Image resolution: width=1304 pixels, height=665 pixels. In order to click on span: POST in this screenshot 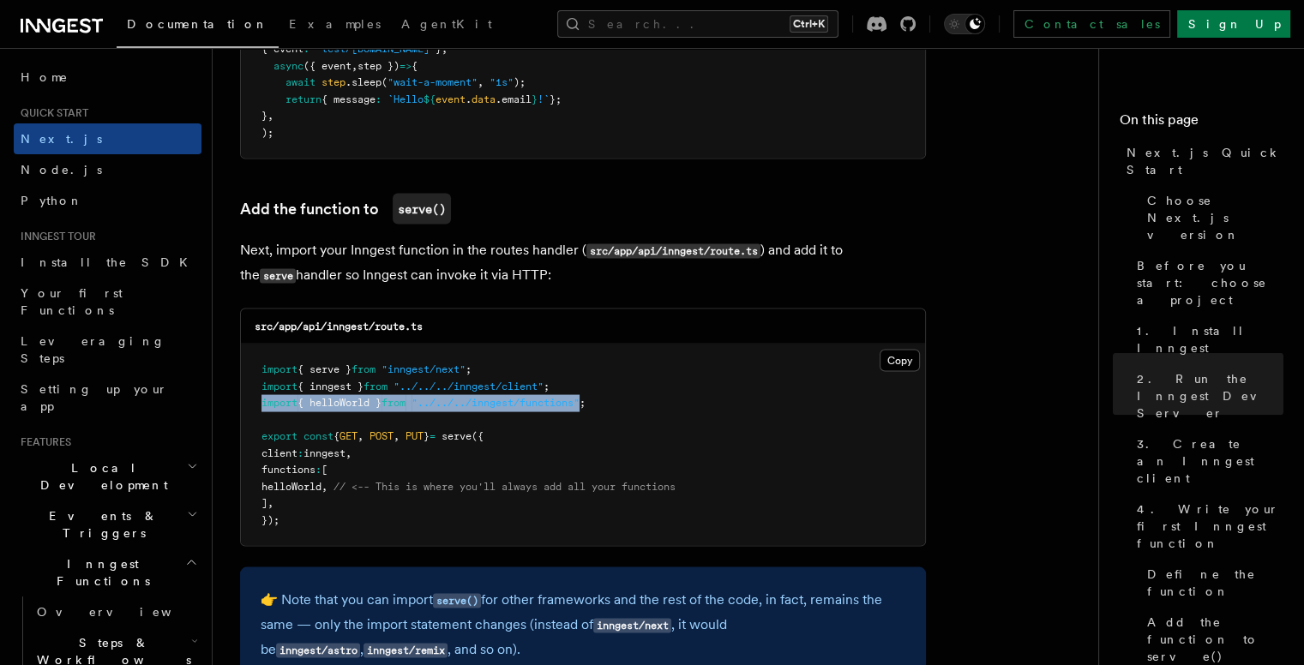, I will do `click(382, 436)`.